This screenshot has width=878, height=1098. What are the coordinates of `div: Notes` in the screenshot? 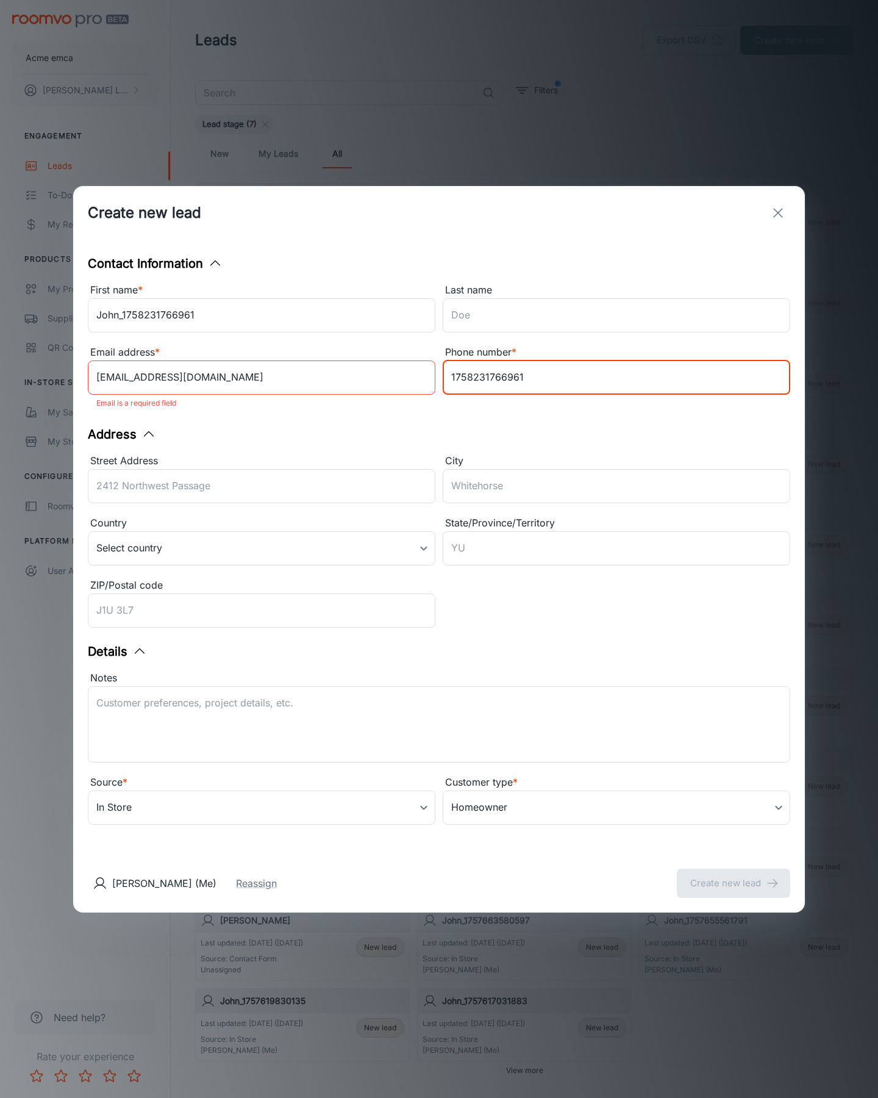 It's located at (439, 678).